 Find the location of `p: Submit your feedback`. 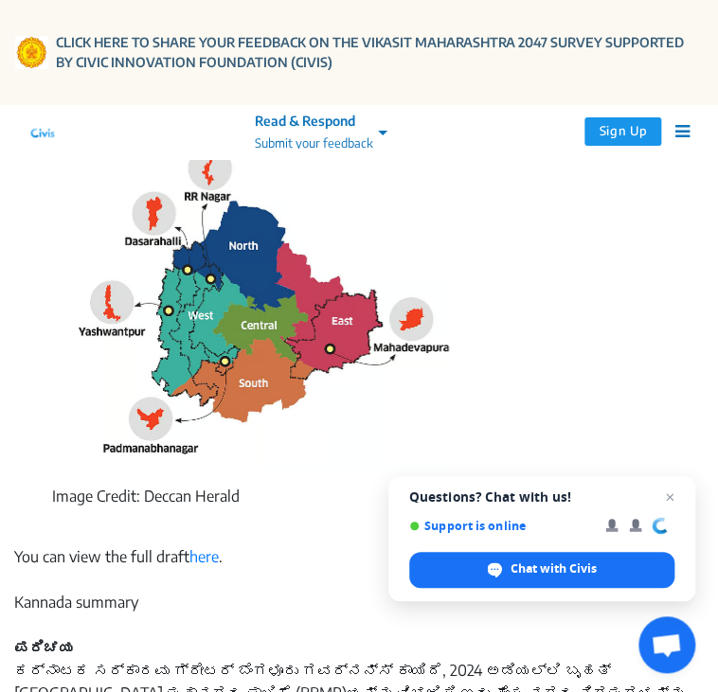

p: Submit your feedback is located at coordinates (314, 144).